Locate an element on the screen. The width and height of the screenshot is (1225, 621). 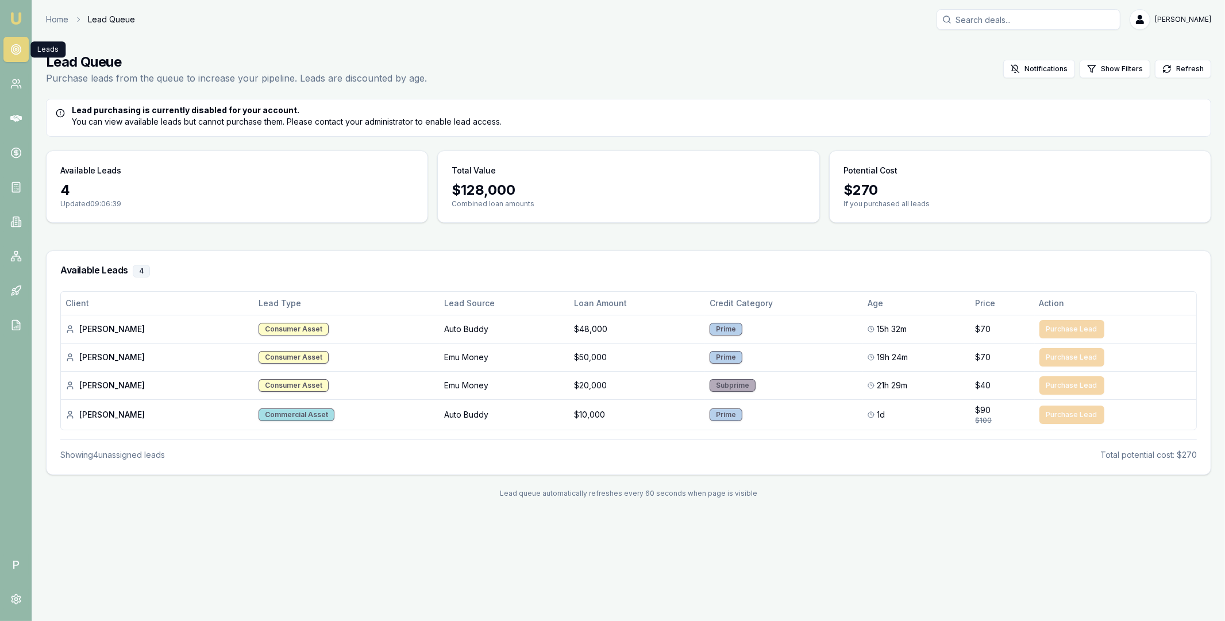
strong: Lead purchasing is currently disabled for your account. is located at coordinates (186, 110).